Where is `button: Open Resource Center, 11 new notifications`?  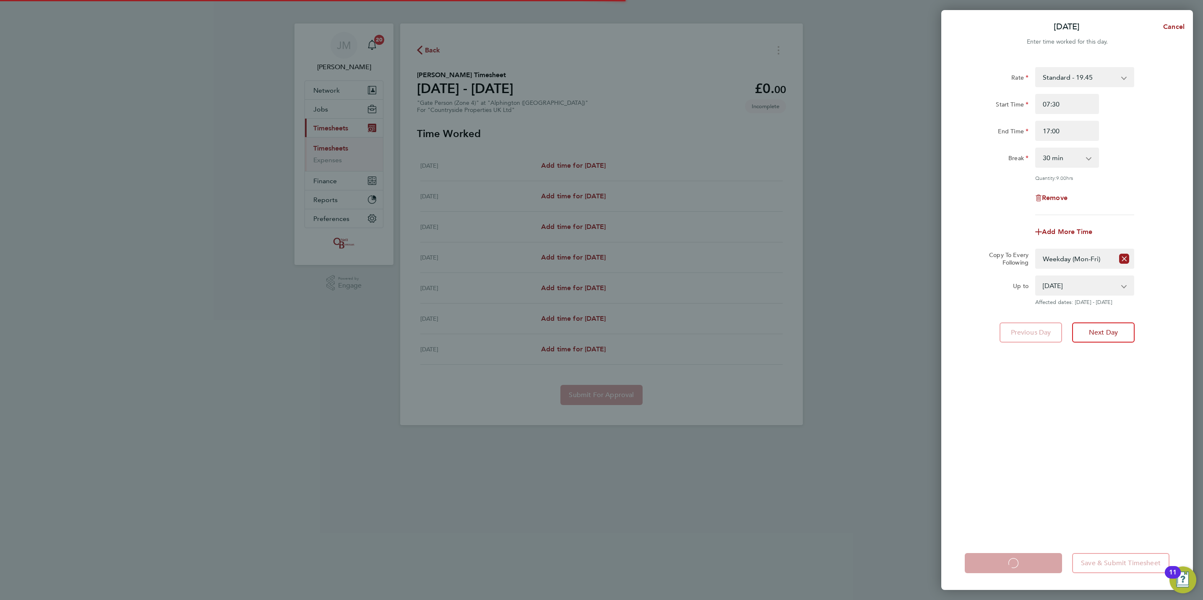
button: Open Resource Center, 11 new notifications is located at coordinates (1183, 580).